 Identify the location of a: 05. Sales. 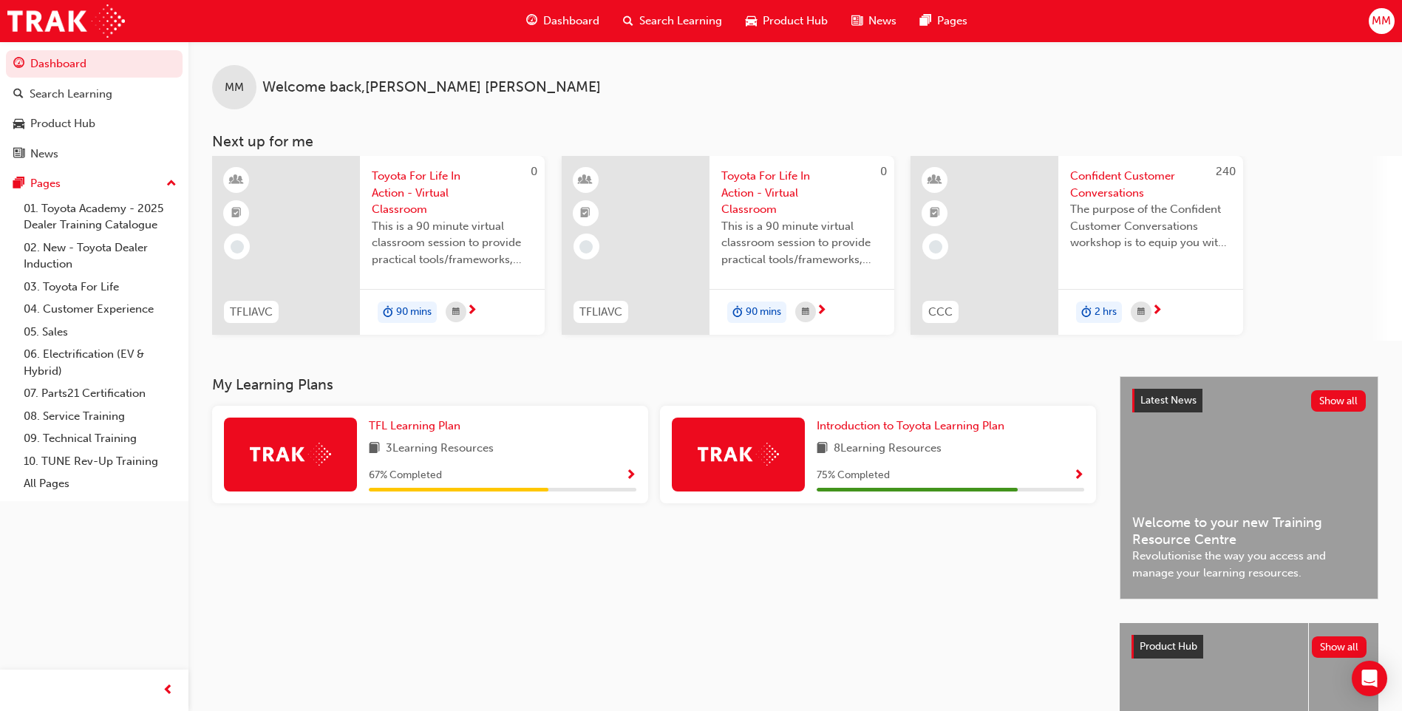
(100, 332).